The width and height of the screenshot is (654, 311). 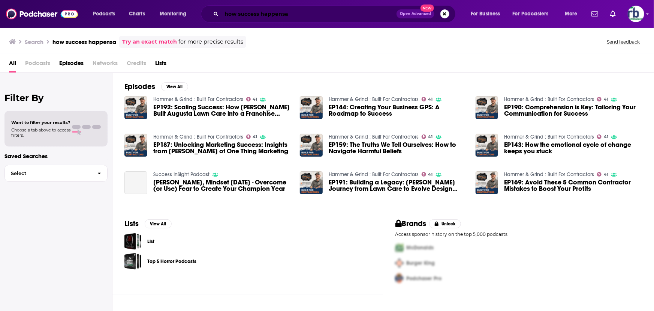 I want to click on h3: Search, so click(x=34, y=42).